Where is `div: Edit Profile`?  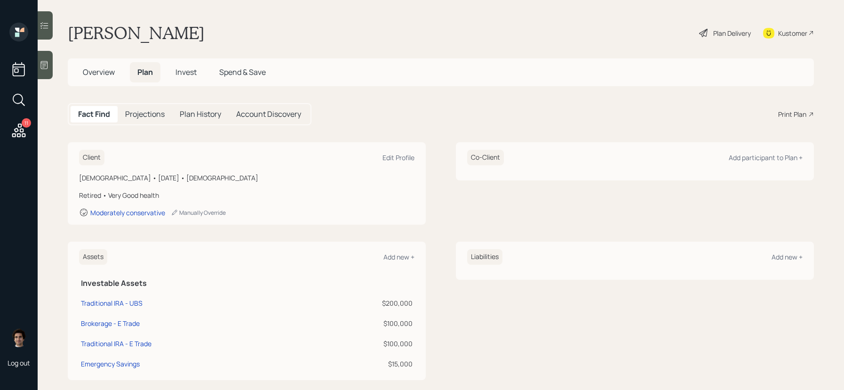 div: Edit Profile is located at coordinates (398, 157).